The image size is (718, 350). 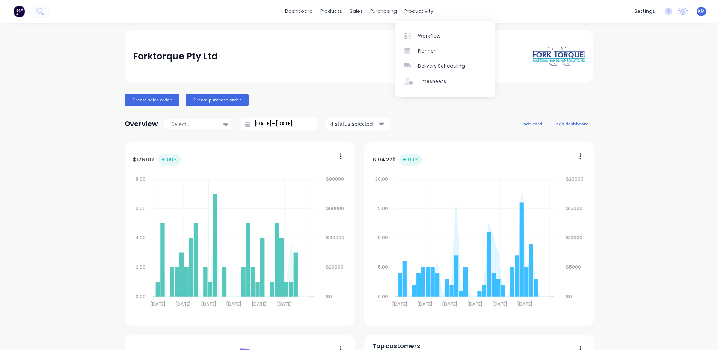 What do you see at coordinates (140, 208) in the screenshot?
I see `tspan: 6.00` at bounding box center [140, 208].